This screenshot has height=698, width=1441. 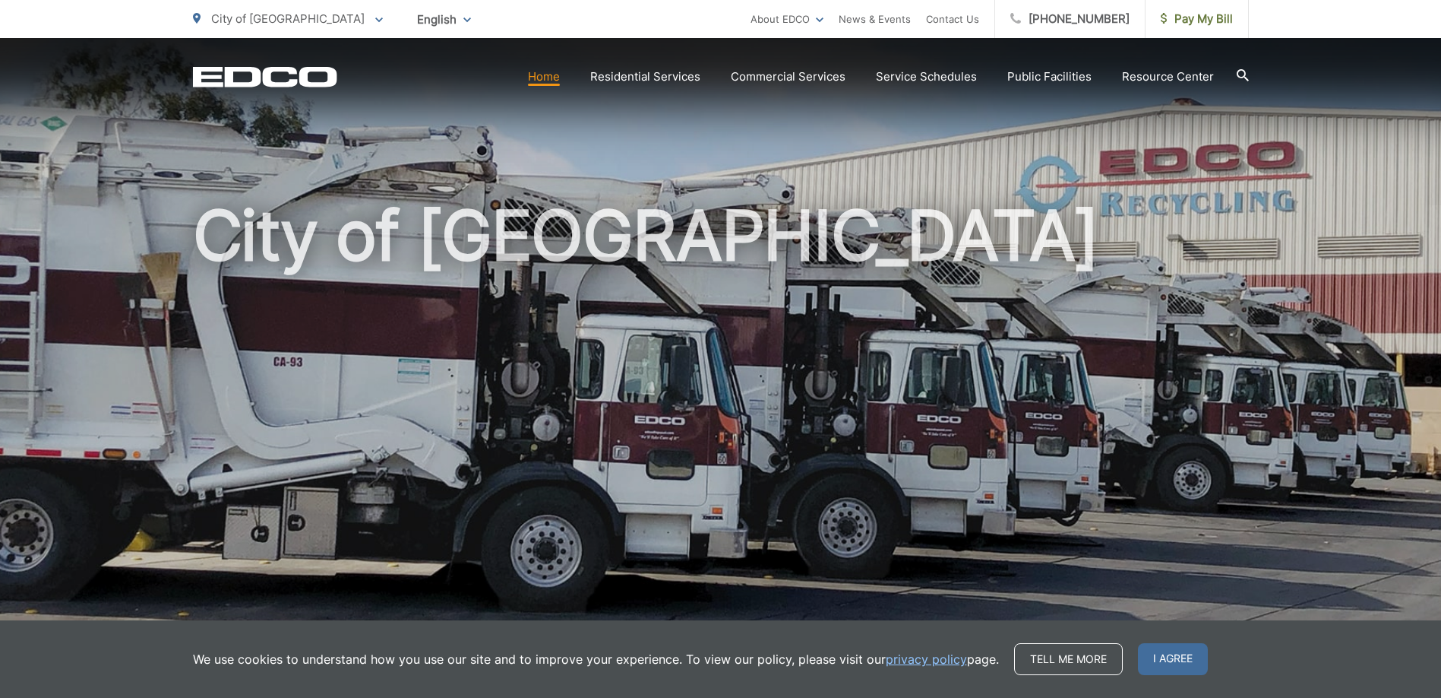 I want to click on a: Residential Services, so click(x=645, y=77).